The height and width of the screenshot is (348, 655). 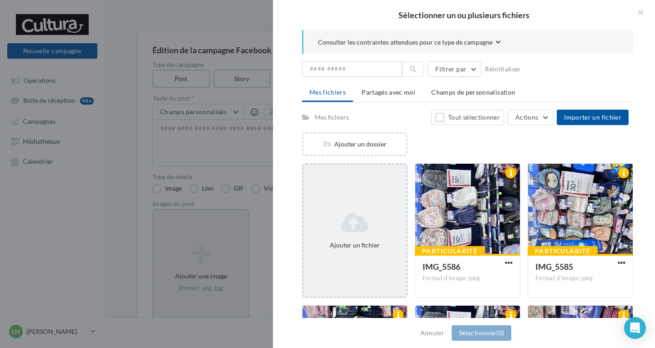 I want to click on span: Consulter les contraintes attendues pour ce type de campagne, so click(x=405, y=42).